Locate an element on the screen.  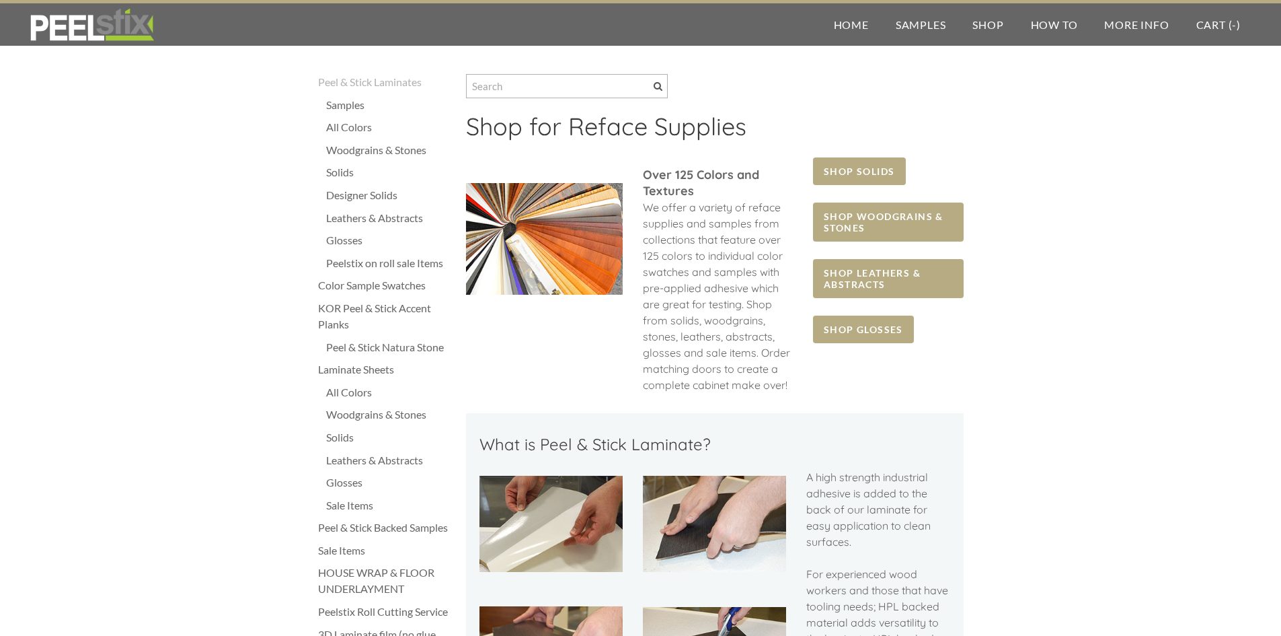
a: SHOP LEATHERS & ABSTRACTS is located at coordinates (888, 278).